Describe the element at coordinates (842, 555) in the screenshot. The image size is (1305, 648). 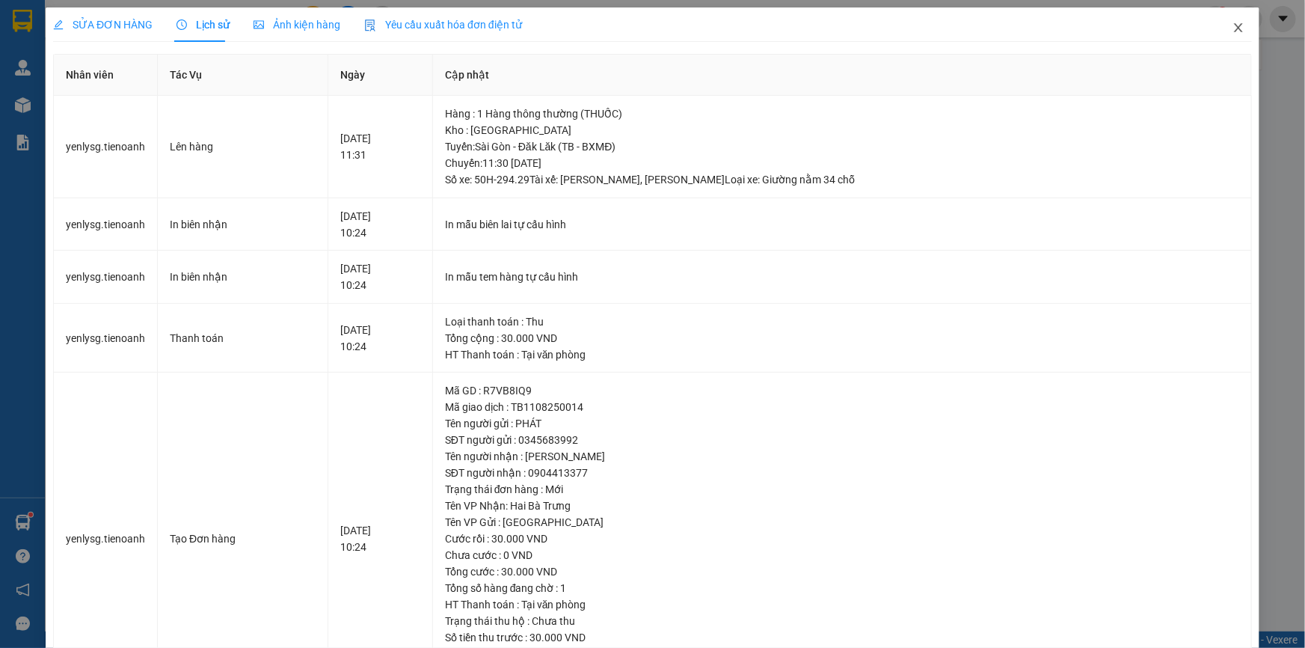
I see `div: Chưa cước : 0 VND` at that location.